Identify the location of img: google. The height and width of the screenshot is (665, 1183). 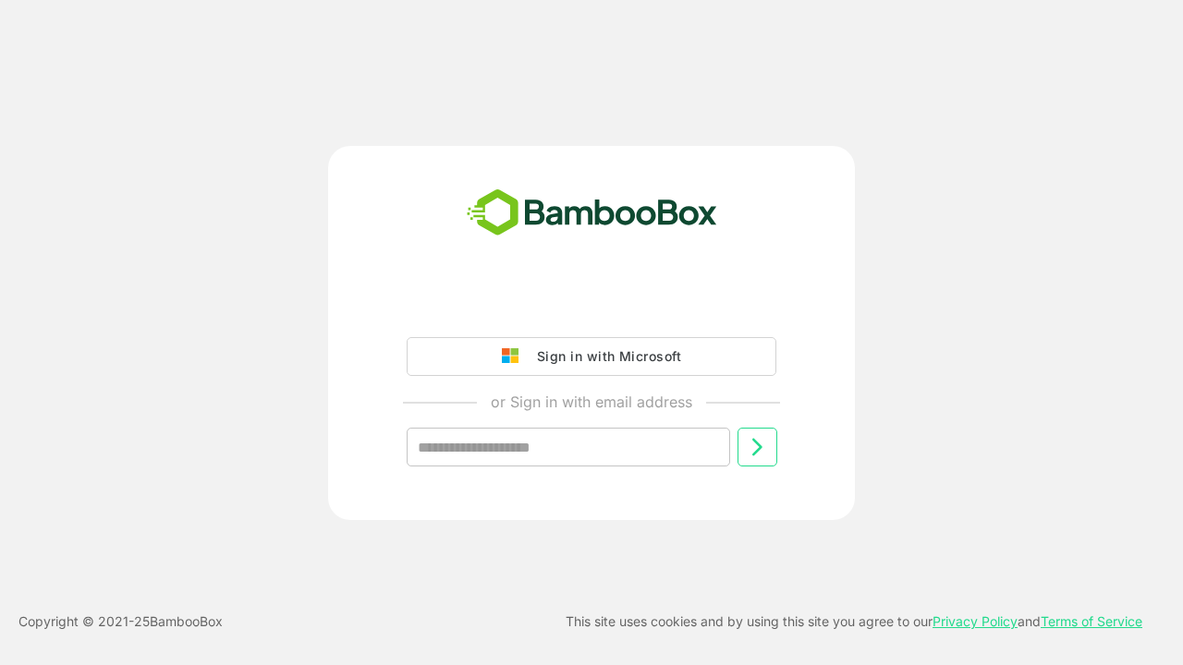
(515, 357).